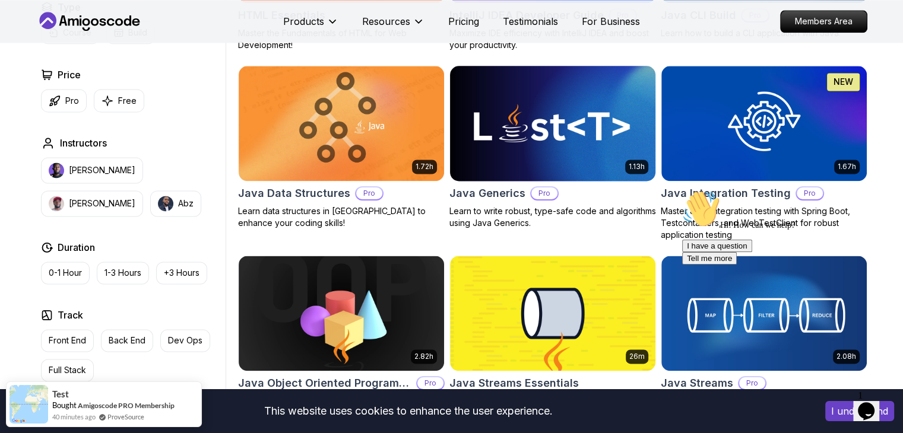 This screenshot has height=433, width=903. What do you see at coordinates (553, 337) in the screenshot?
I see `a: Java Streams Essentials card26mJava Streams EssentialsLearn how to use Java Streams to process co...` at bounding box center [553, 337].